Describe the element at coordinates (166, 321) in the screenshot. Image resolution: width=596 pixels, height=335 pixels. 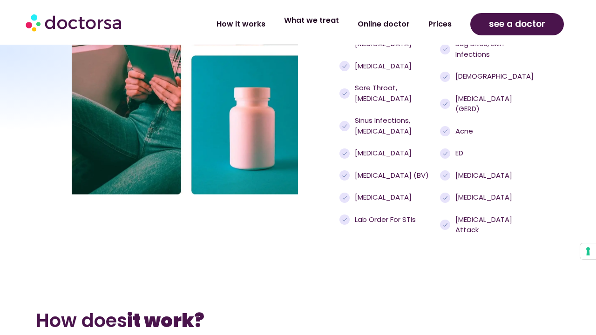
I see `b: it work?` at that location.